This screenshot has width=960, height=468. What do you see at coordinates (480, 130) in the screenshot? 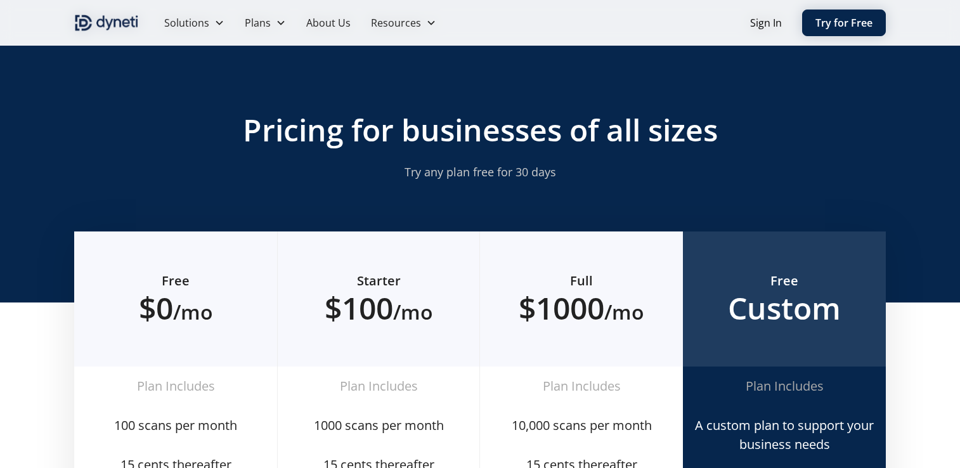
I see `h2: Pricing for businesses of all sizes` at bounding box center [480, 130].